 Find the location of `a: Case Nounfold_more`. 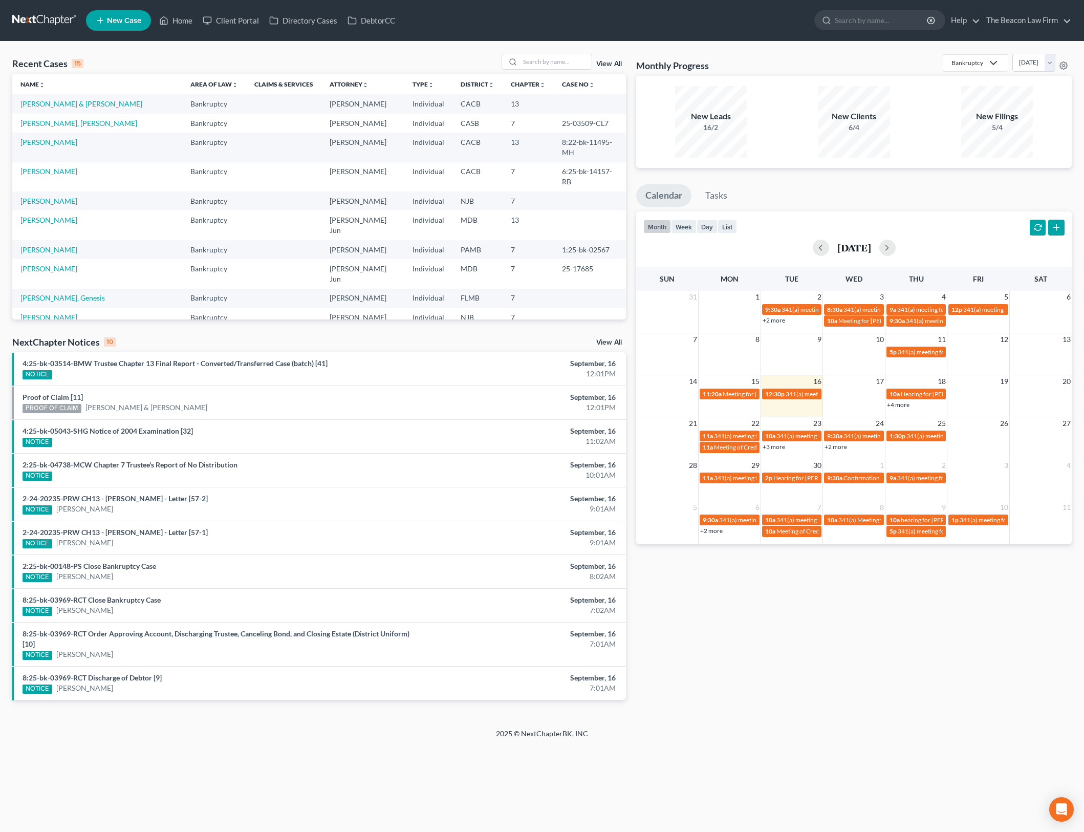

a: Case Nounfold_more is located at coordinates (578, 84).